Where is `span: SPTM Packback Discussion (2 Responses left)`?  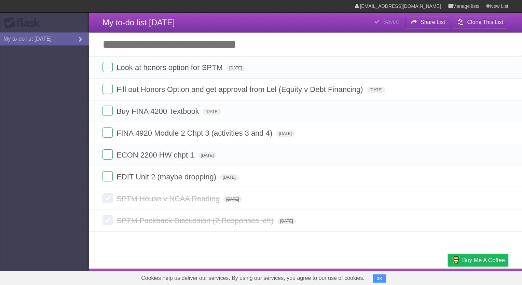
span: SPTM Packback Discussion (2 Responses left) is located at coordinates (196, 220).